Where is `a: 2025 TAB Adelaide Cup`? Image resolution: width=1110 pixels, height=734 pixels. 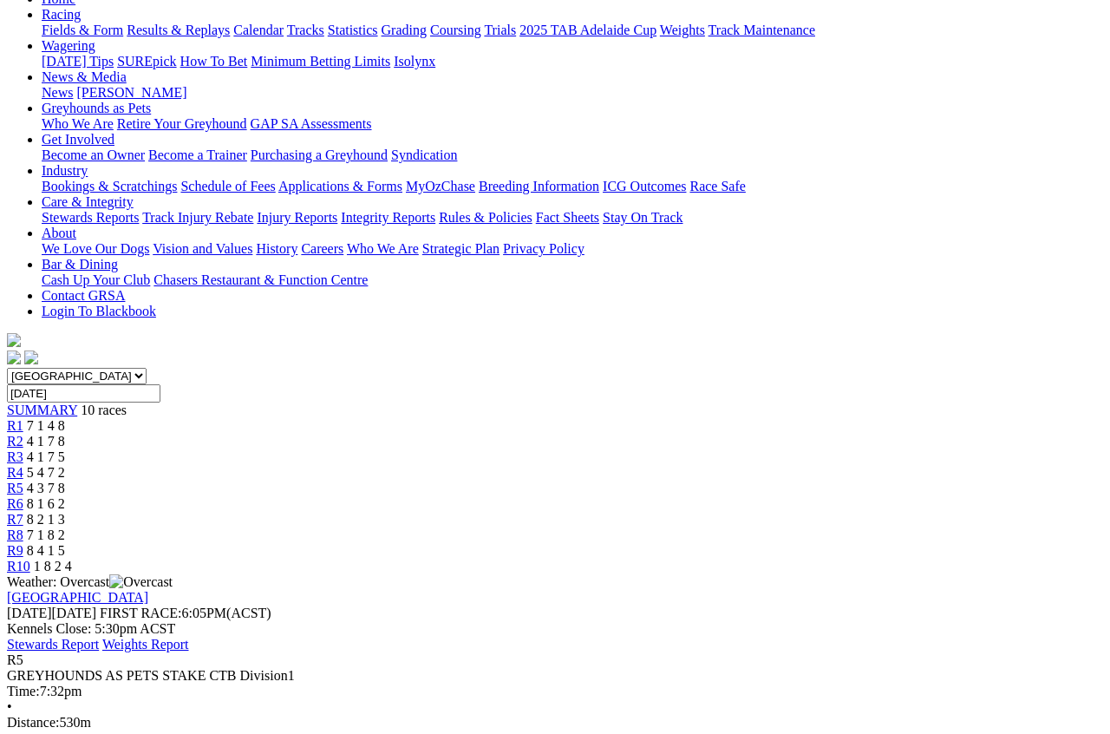
a: 2025 TAB Adelaide Cup is located at coordinates (588, 29).